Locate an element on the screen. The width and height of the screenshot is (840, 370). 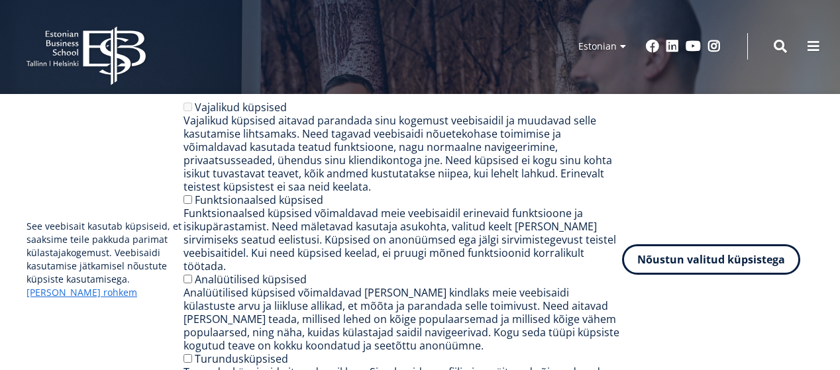
label: Vajalikud küpsised is located at coordinates (241, 107).